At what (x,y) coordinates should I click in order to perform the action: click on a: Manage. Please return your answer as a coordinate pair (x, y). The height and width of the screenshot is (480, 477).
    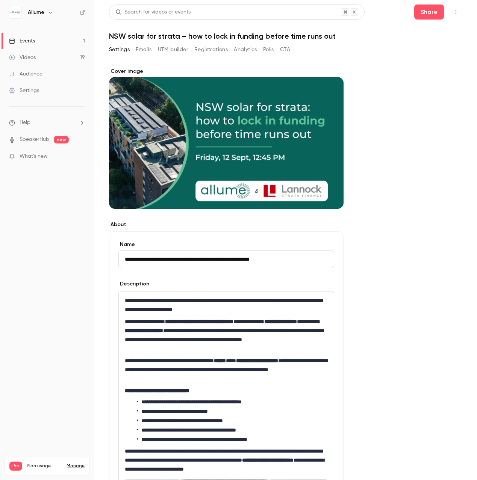
    Looking at the image, I should click on (75, 466).